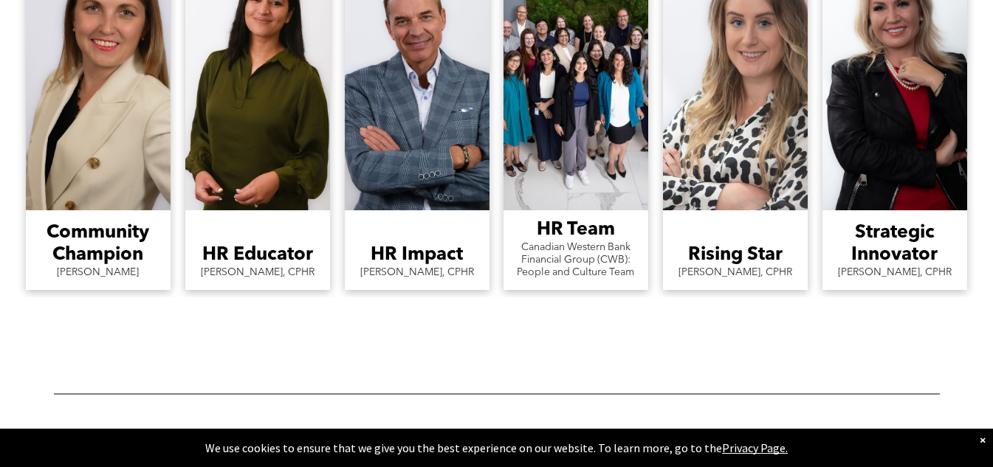 The height and width of the screenshot is (467, 993). I want to click on p: Canadian Western Bank Financial Group (CWB): People and Culture Team, so click(576, 260).